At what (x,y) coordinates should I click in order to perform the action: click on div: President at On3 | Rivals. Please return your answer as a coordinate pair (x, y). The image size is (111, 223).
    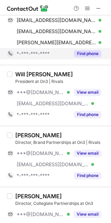
    Looking at the image, I should click on (61, 81).